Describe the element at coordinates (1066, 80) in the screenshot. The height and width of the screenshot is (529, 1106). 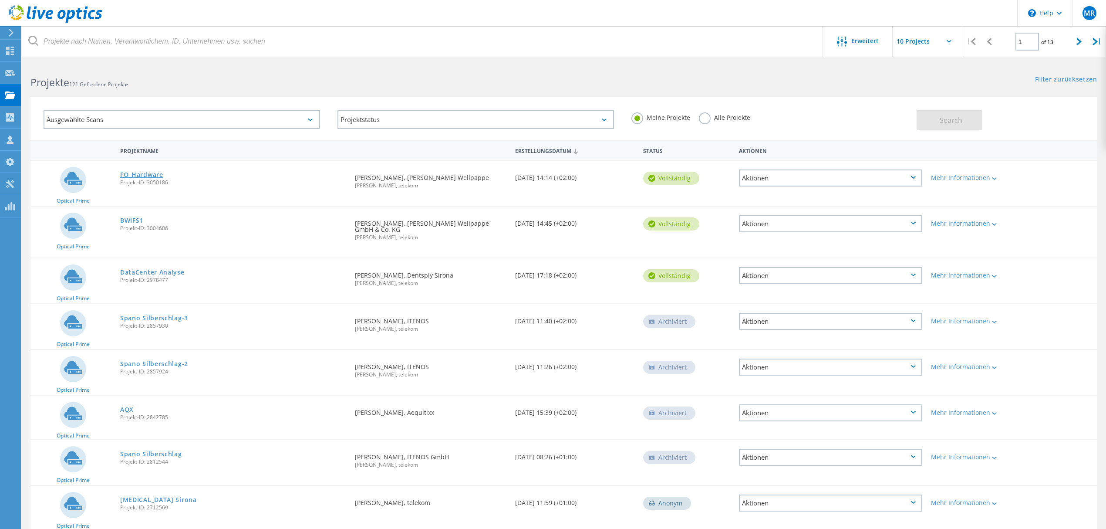
I see `a: Filter zurücksetzen` at that location.